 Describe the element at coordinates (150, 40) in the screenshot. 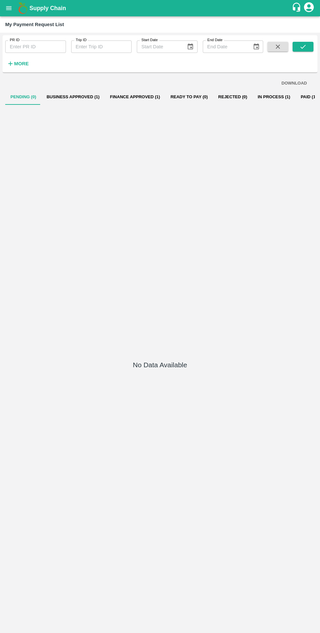

I see `label: Start Date` at that location.